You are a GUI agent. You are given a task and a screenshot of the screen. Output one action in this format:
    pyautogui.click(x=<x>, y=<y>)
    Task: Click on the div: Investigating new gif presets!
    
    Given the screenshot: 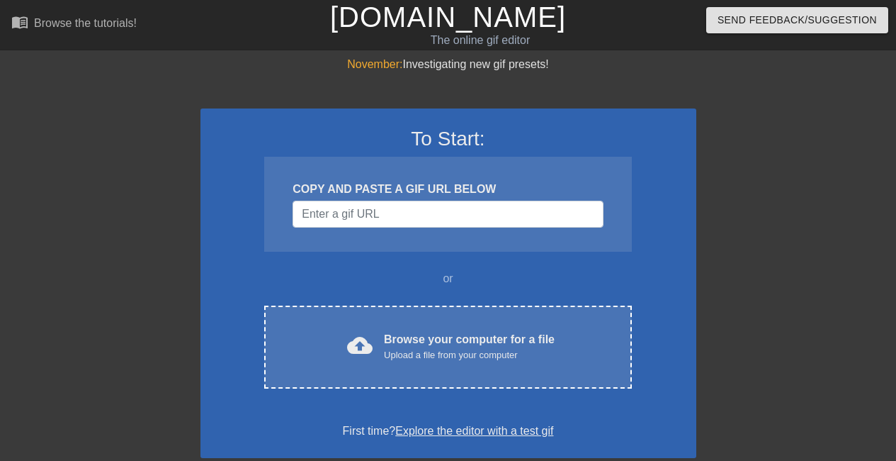 What is the action you would take?
    pyautogui.click(x=449, y=64)
    